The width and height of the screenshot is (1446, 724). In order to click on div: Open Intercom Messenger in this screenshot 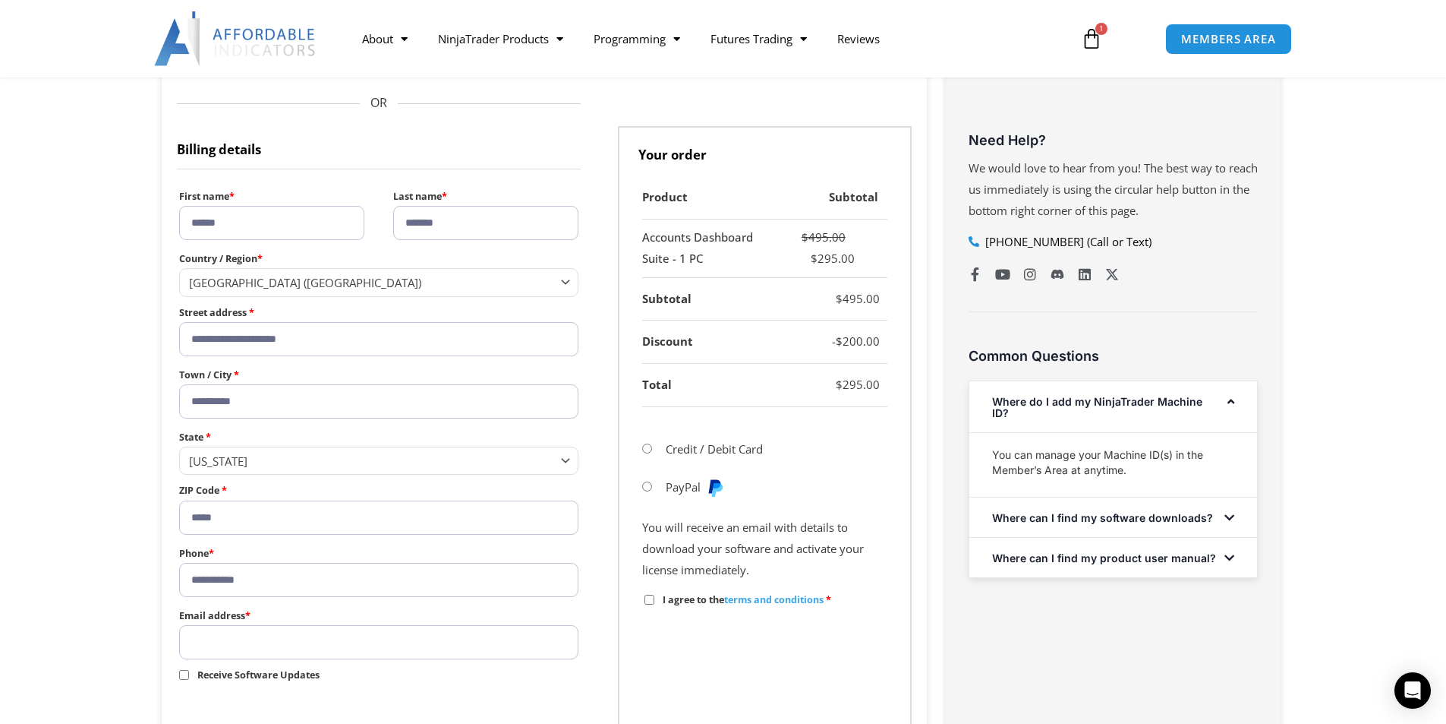, I will do `click(1413, 690)`.